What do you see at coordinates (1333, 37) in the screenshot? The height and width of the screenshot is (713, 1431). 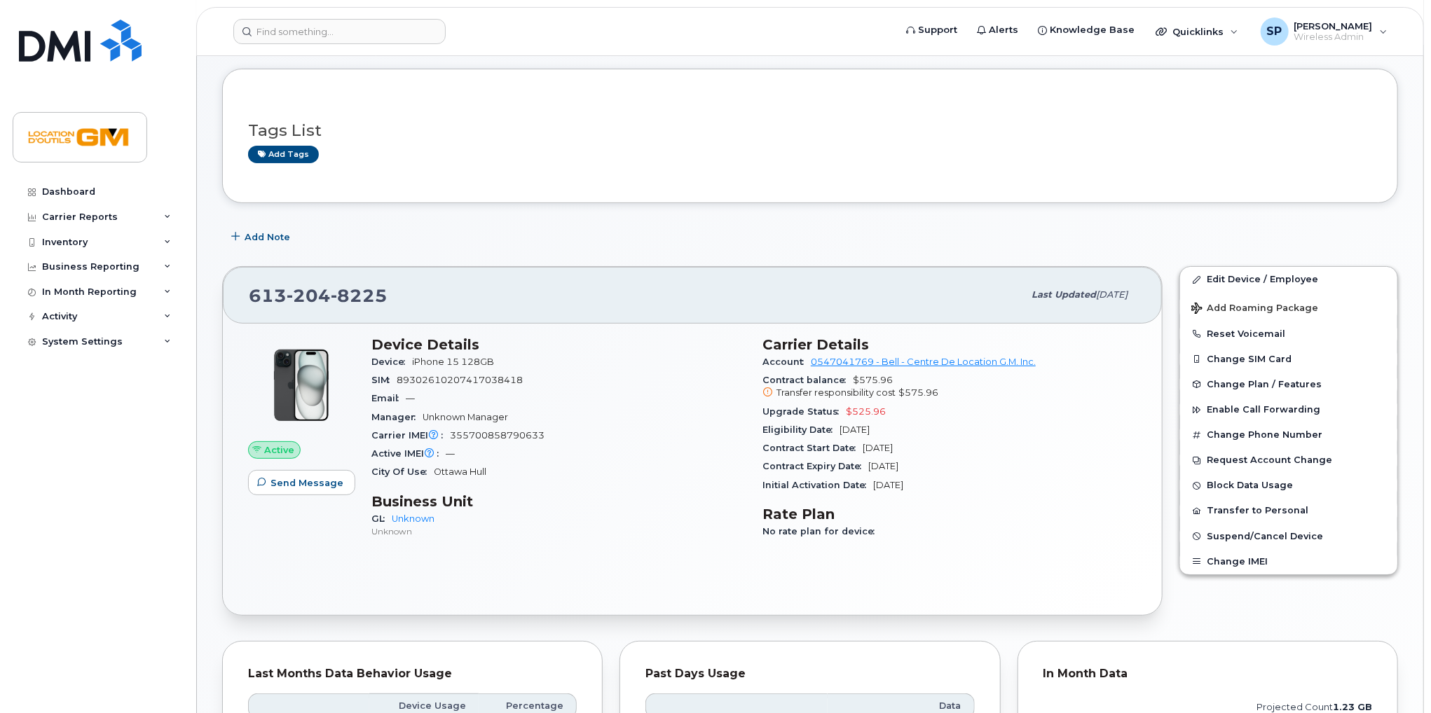 I see `span: Wireless Admin` at bounding box center [1333, 37].